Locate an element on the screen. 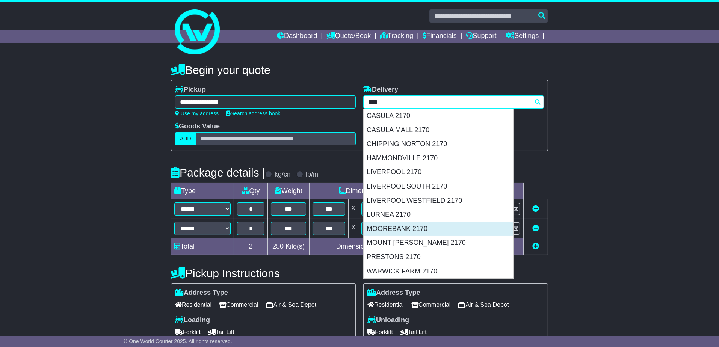 The width and height of the screenshot is (719, 347). div: CHIPPING NORTON 2170 is located at coordinates (438, 144).